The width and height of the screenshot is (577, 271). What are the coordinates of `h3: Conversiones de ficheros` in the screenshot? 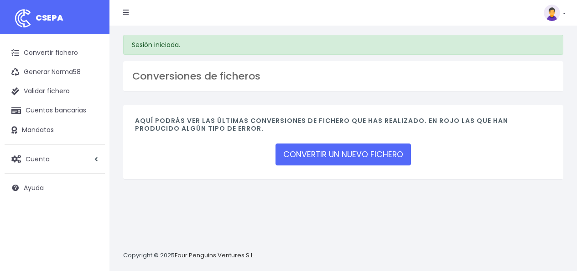 It's located at (343, 76).